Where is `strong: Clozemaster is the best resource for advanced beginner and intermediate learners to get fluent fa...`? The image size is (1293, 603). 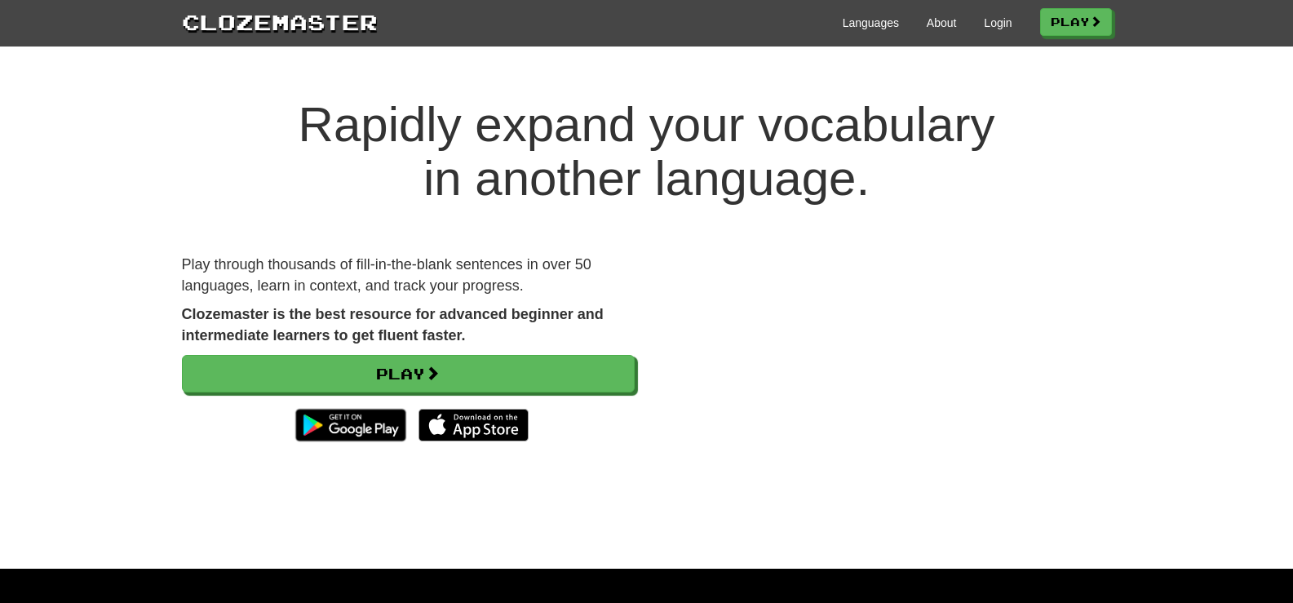
strong: Clozemaster is the best resource for advanced beginner and intermediate learners to get fluent fa... is located at coordinates (392, 325).